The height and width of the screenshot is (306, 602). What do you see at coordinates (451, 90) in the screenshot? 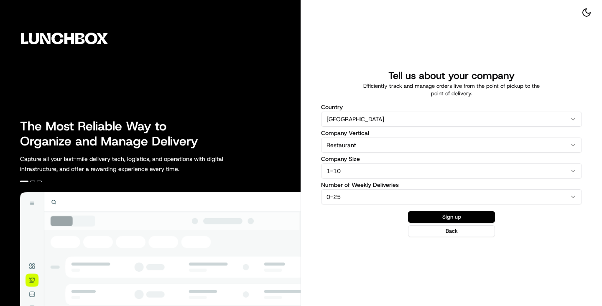
I see `p: Efficiently track and manage orders live from the point of pickup to the point of delivery.` at bounding box center [451, 90].